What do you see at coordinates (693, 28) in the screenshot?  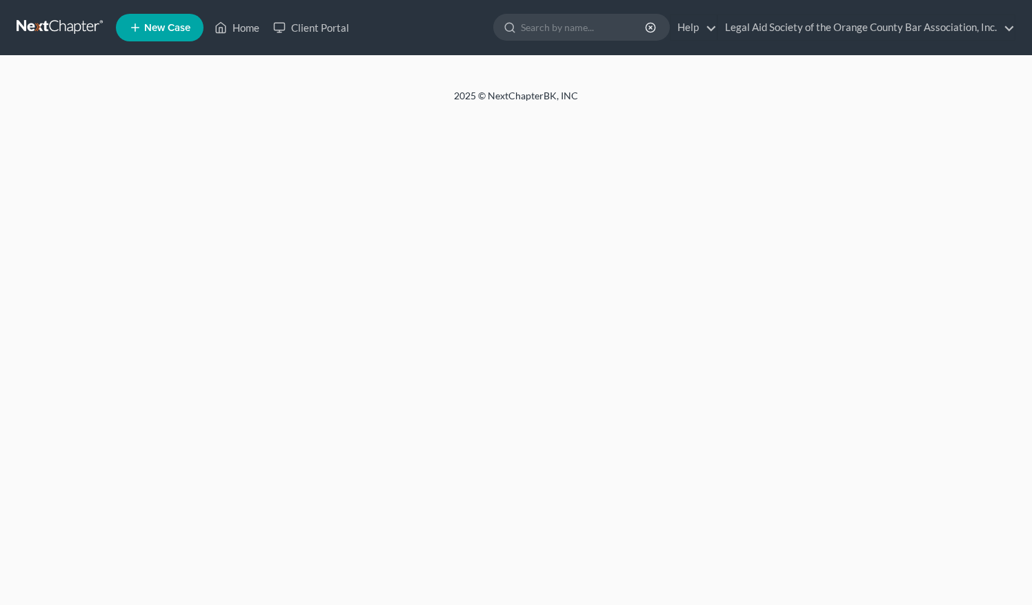 I see `a: Help` at bounding box center [693, 28].